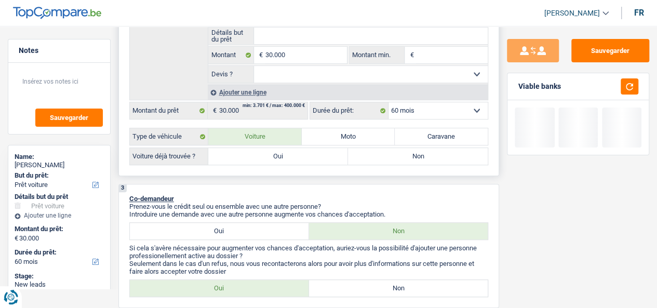  Describe the element at coordinates (539, 86) in the screenshot. I see `div: Viable banks` at that location.